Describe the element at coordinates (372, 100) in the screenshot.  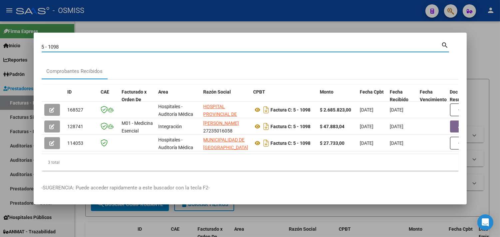
I see `datatable-header-cell: Fecha Cpbt` at that location.